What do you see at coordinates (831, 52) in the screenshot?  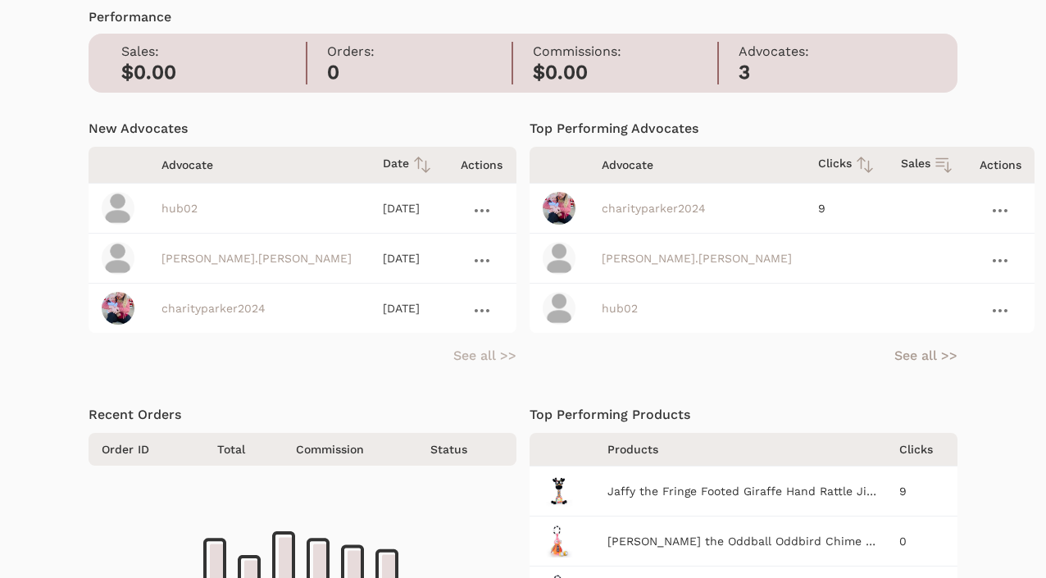 I see `p: Advocates:` at bounding box center [831, 52].